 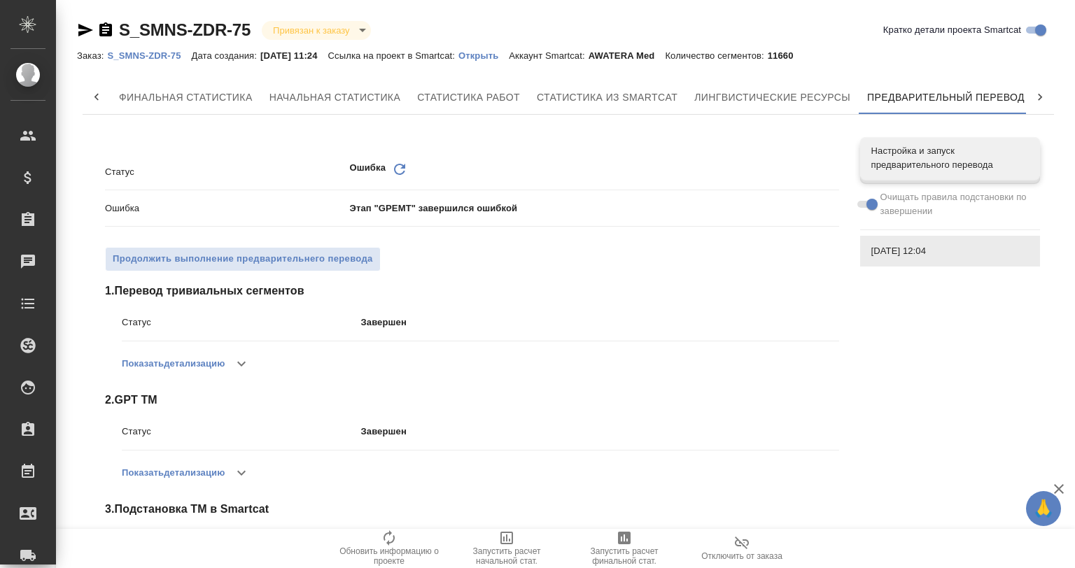 I want to click on p: AWATERA Med, so click(x=627, y=55).